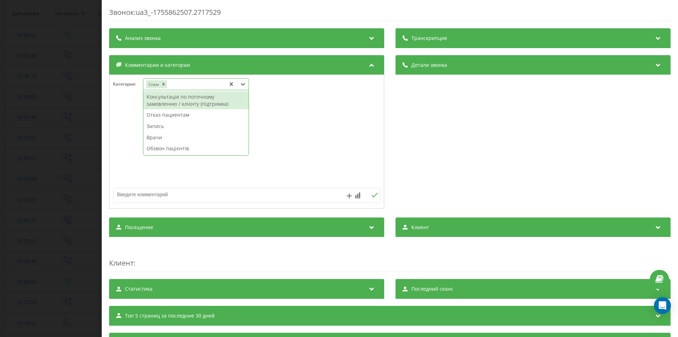 The image size is (678, 337). What do you see at coordinates (196, 148) in the screenshot?
I see `div: Обзвон пацієнтів` at bounding box center [196, 148].